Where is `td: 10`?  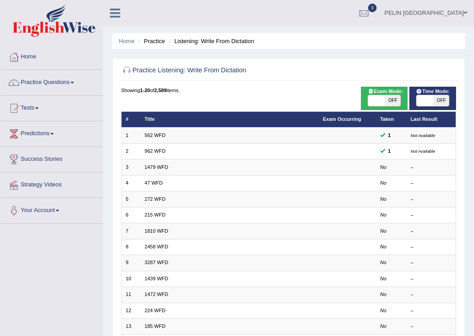
td: 10 is located at coordinates (131, 279).